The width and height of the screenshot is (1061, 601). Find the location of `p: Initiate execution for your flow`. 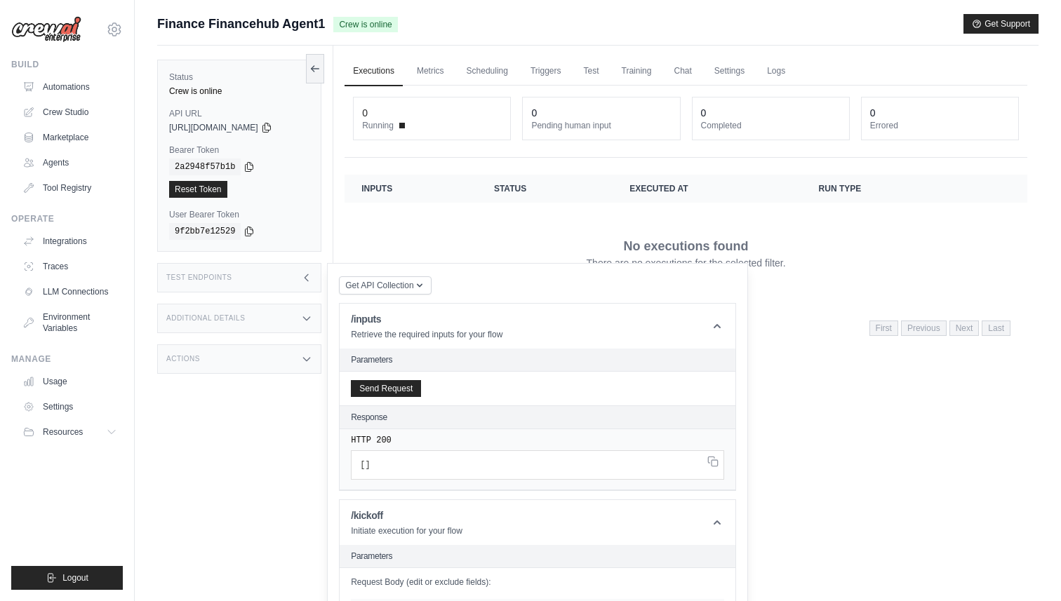

p: Initiate execution for your flow is located at coordinates (406, 531).